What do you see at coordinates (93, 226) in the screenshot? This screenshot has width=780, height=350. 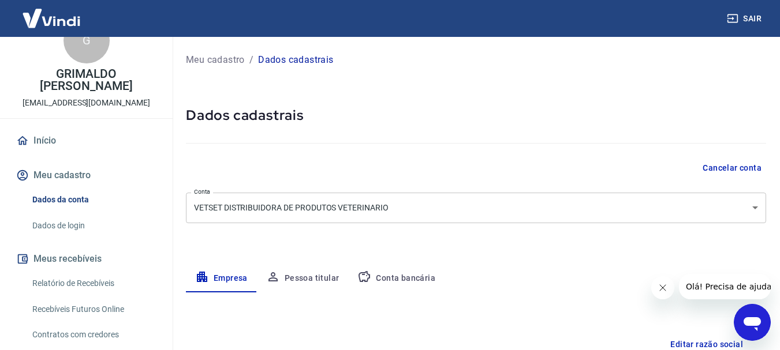 I see `a: Dados de login` at bounding box center [93, 226].